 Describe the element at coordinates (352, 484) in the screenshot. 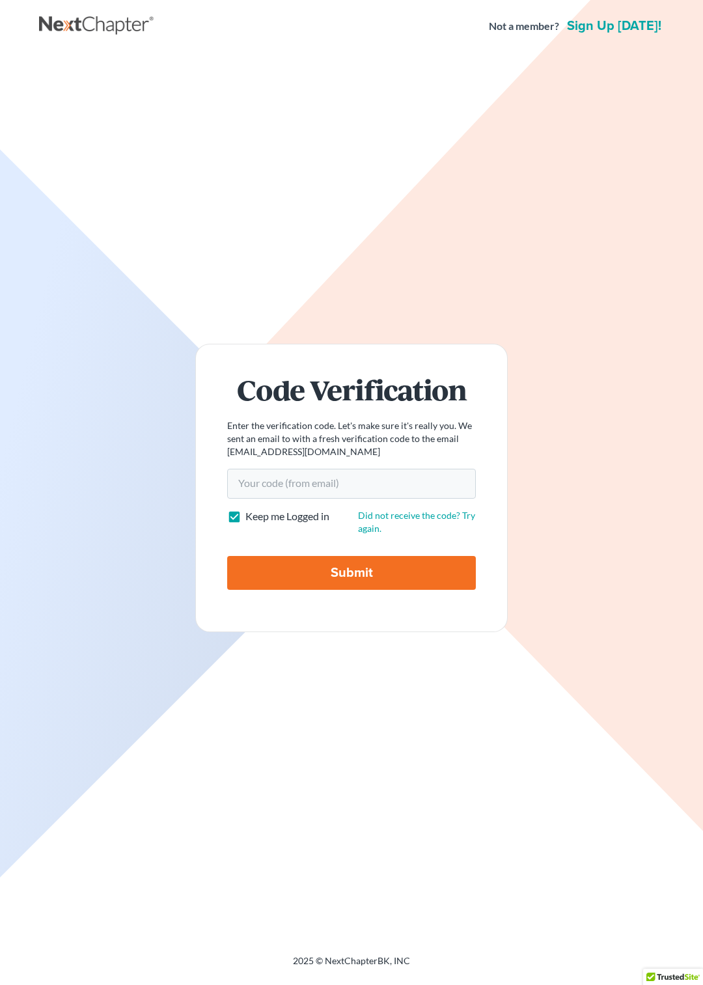

I see `input: Your code (from email)` at that location.